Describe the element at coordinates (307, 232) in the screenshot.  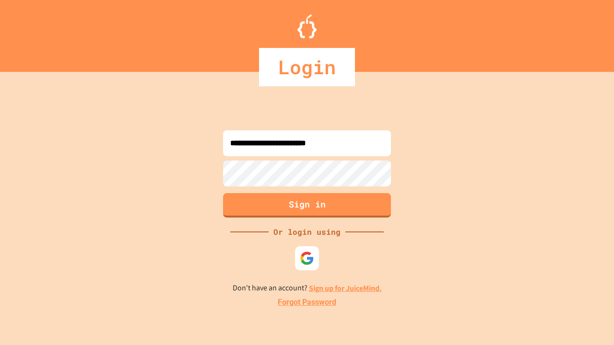
I see `div: Or login using` at that location.